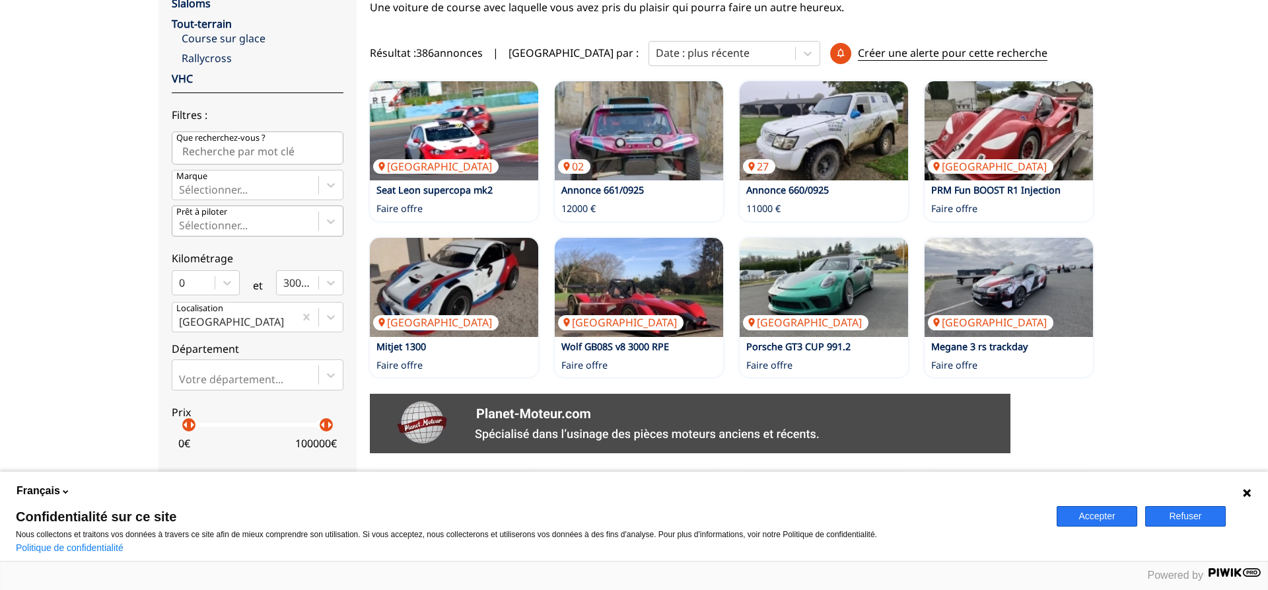  Describe the element at coordinates (262, 38) in the screenshot. I see `a: Course sur glace` at that location.